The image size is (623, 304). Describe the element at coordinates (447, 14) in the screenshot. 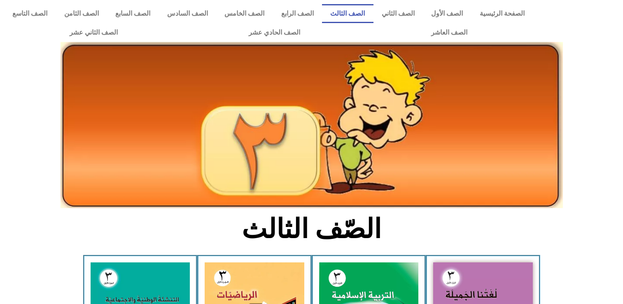

I see `a: الصف الأول` at that location.